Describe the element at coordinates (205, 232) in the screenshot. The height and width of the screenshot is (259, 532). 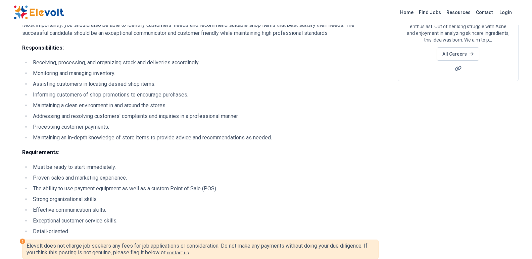
I see `li: Detail-oriented.` at that location.